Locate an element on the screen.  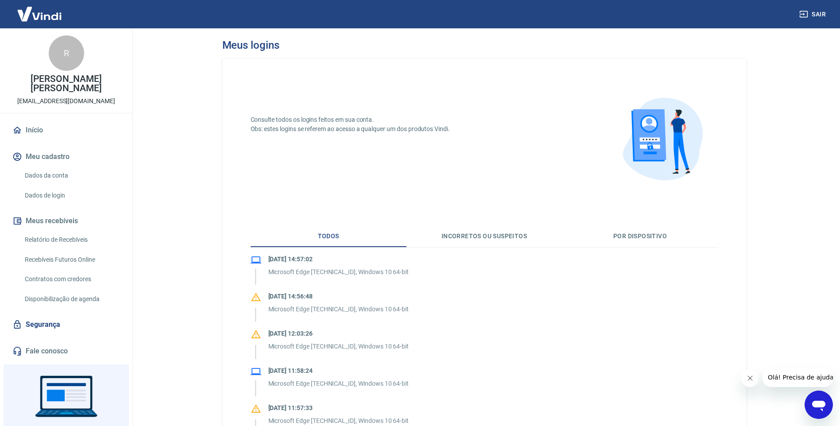
button: Sair is located at coordinates (813, 14).